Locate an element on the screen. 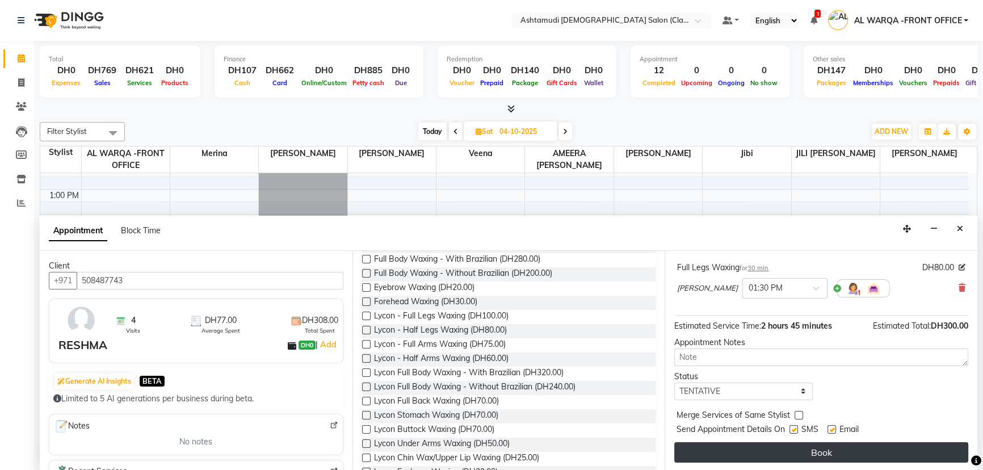 The image size is (983, 470). span: AL WARQA -FRONT OFFICE is located at coordinates (125, 159).